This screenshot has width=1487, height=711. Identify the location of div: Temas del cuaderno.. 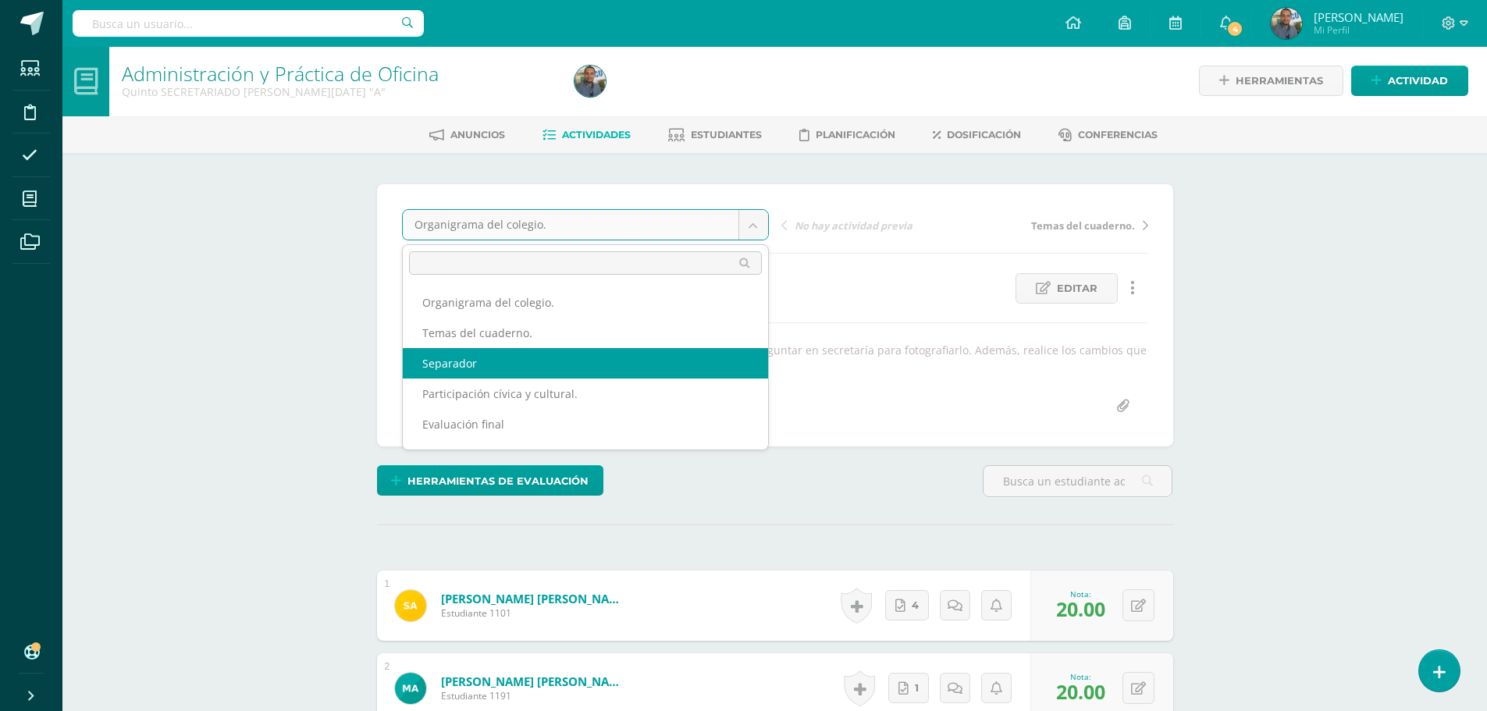
(586, 333).